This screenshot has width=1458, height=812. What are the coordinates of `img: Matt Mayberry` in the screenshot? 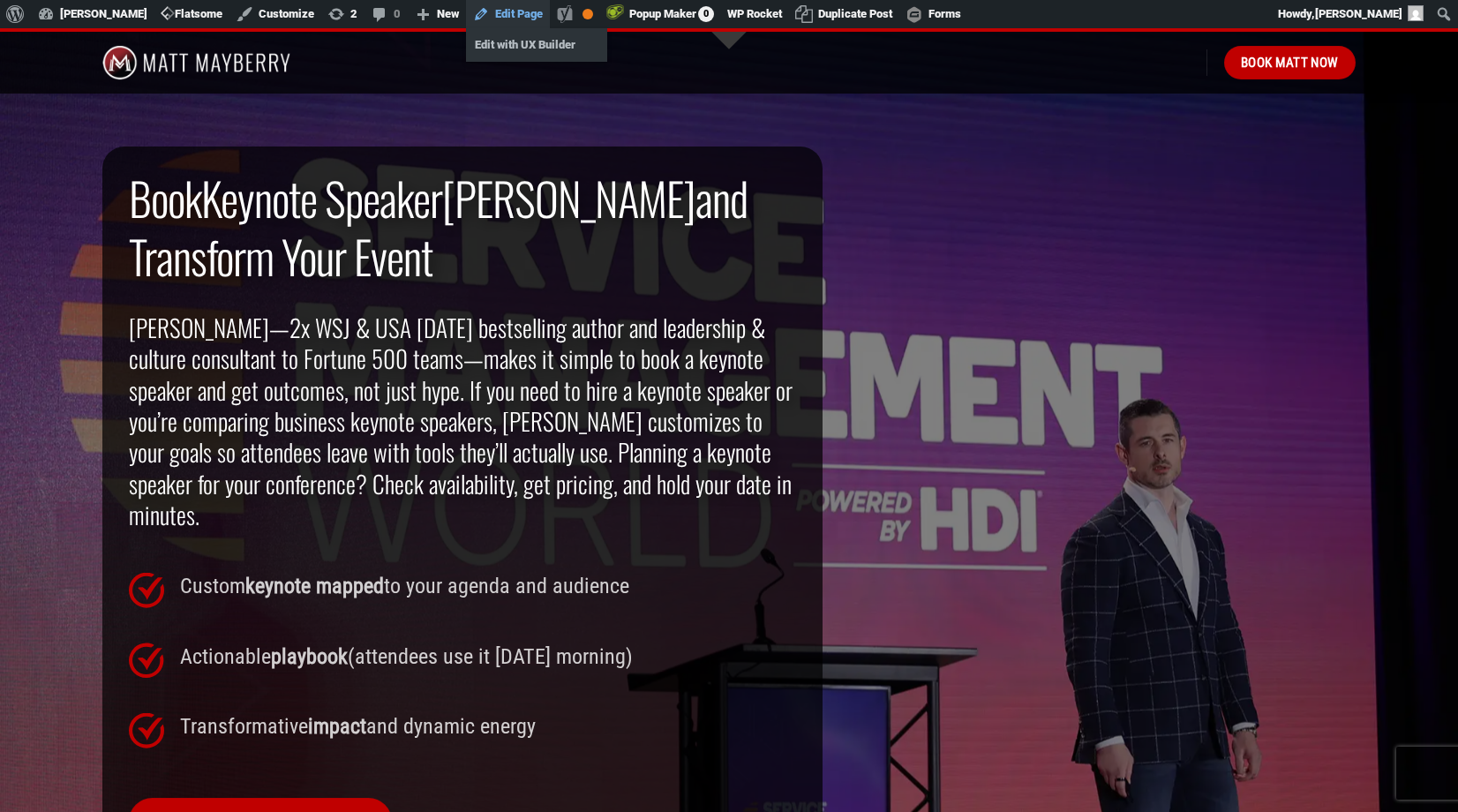 It's located at (196, 62).